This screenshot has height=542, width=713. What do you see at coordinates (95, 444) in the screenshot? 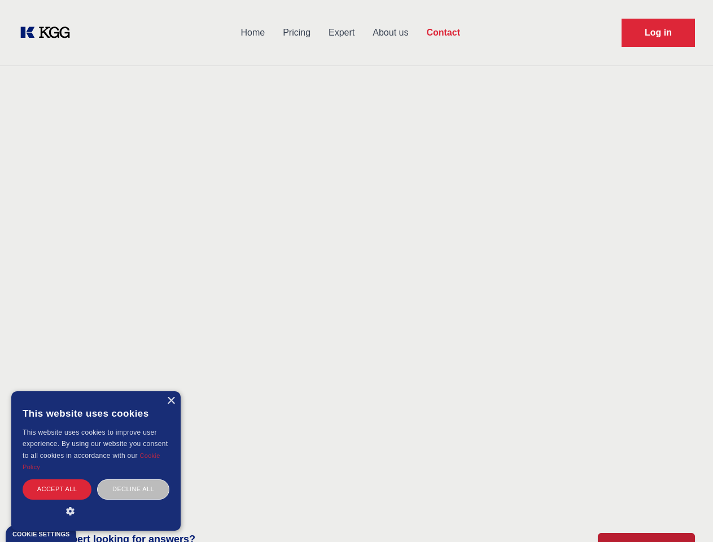
I see `span: This website uses cookies to improve user experience. By using our website you consent to all coo...` at bounding box center [95, 444].